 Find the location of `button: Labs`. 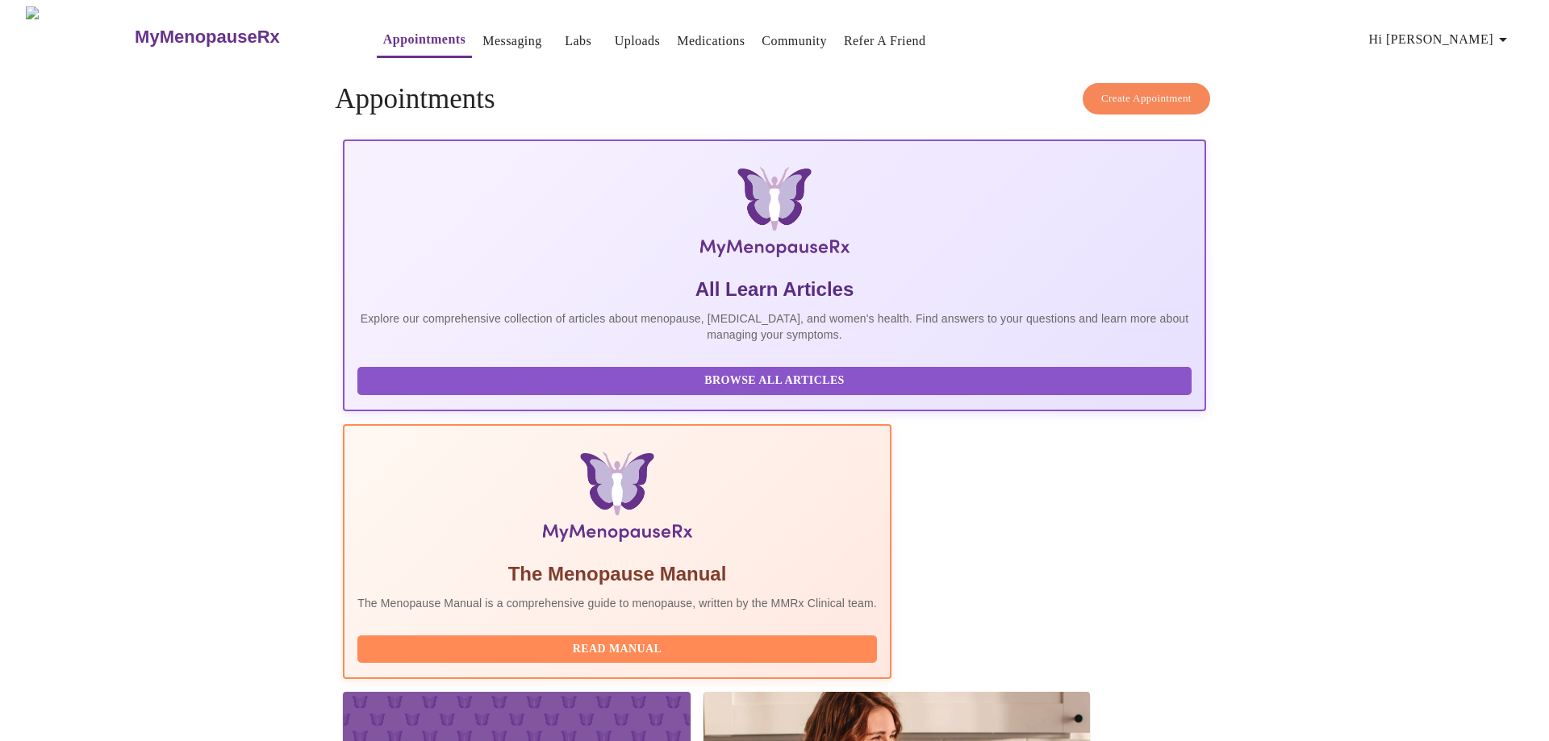

button: Labs is located at coordinates (578, 41).